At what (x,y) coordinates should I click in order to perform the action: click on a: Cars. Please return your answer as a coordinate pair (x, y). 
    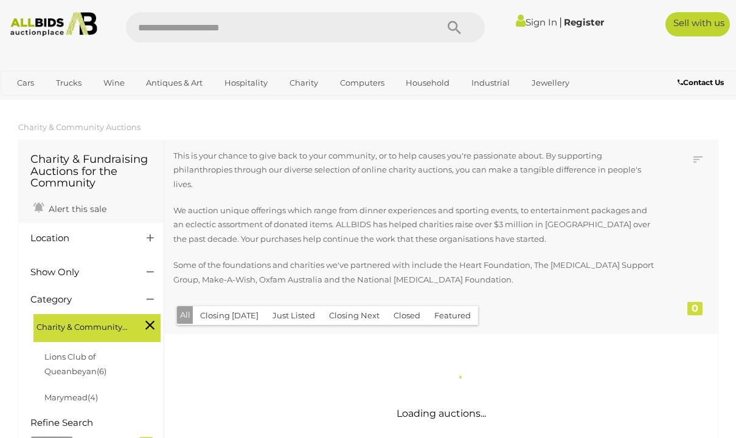
    Looking at the image, I should click on (26, 83).